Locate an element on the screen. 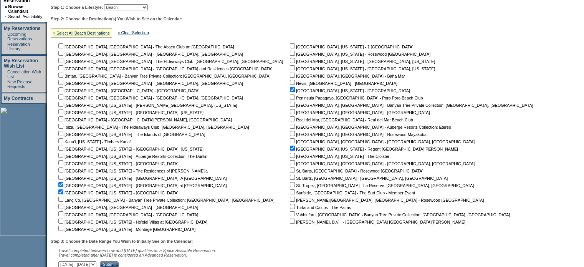 The height and width of the screenshot is (267, 584). b: Step 1: Choose a Lifestyle: is located at coordinates (77, 7).